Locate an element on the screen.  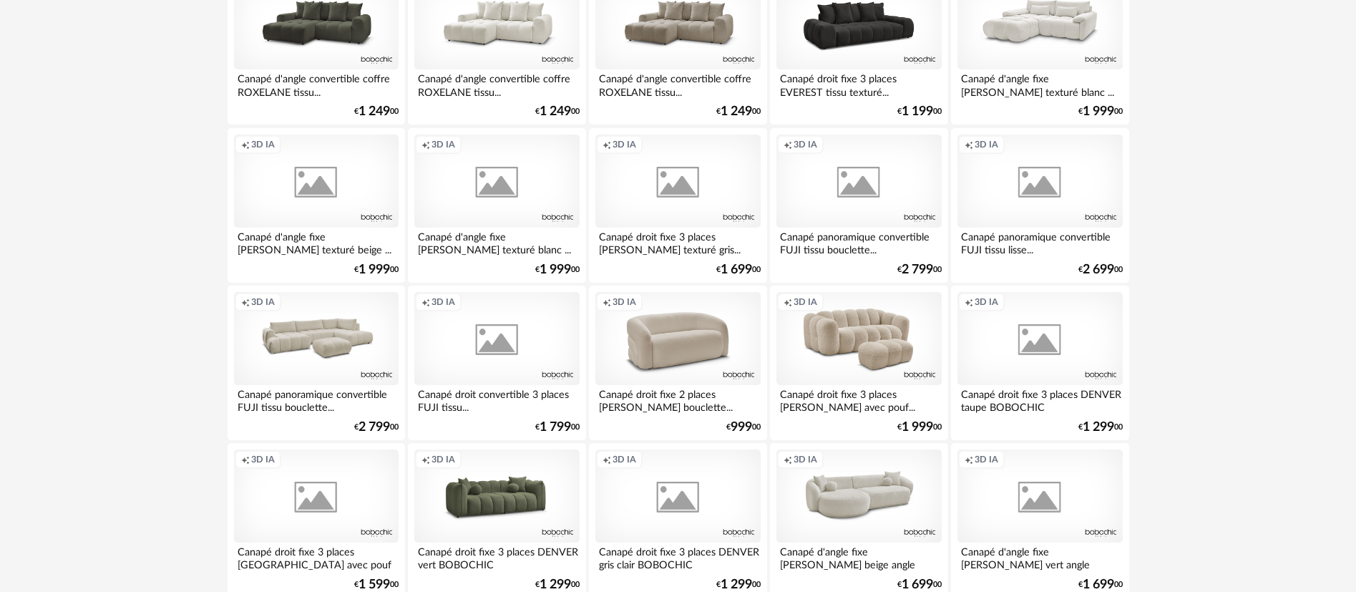
a: Creation icon 3D IA Canapé droit fixe 3 places DENVER taupe BOBOCHIC €1 29900 is located at coordinates (1039, 363).